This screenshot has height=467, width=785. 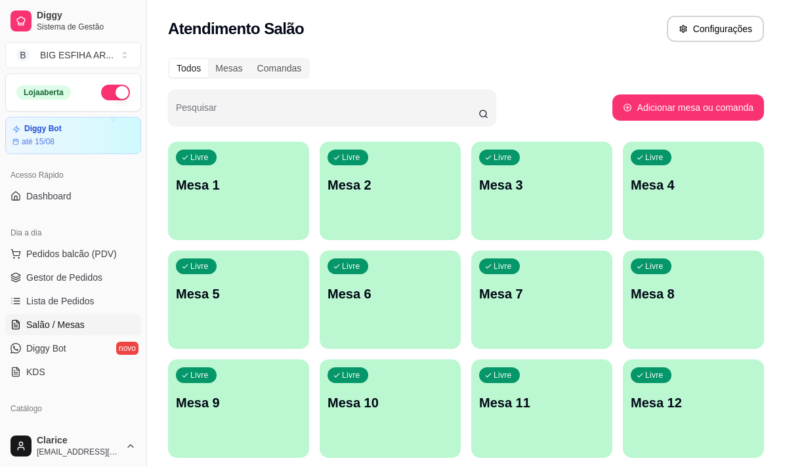 What do you see at coordinates (38, 142) in the screenshot?
I see `article: até 15/08` at bounding box center [38, 142].